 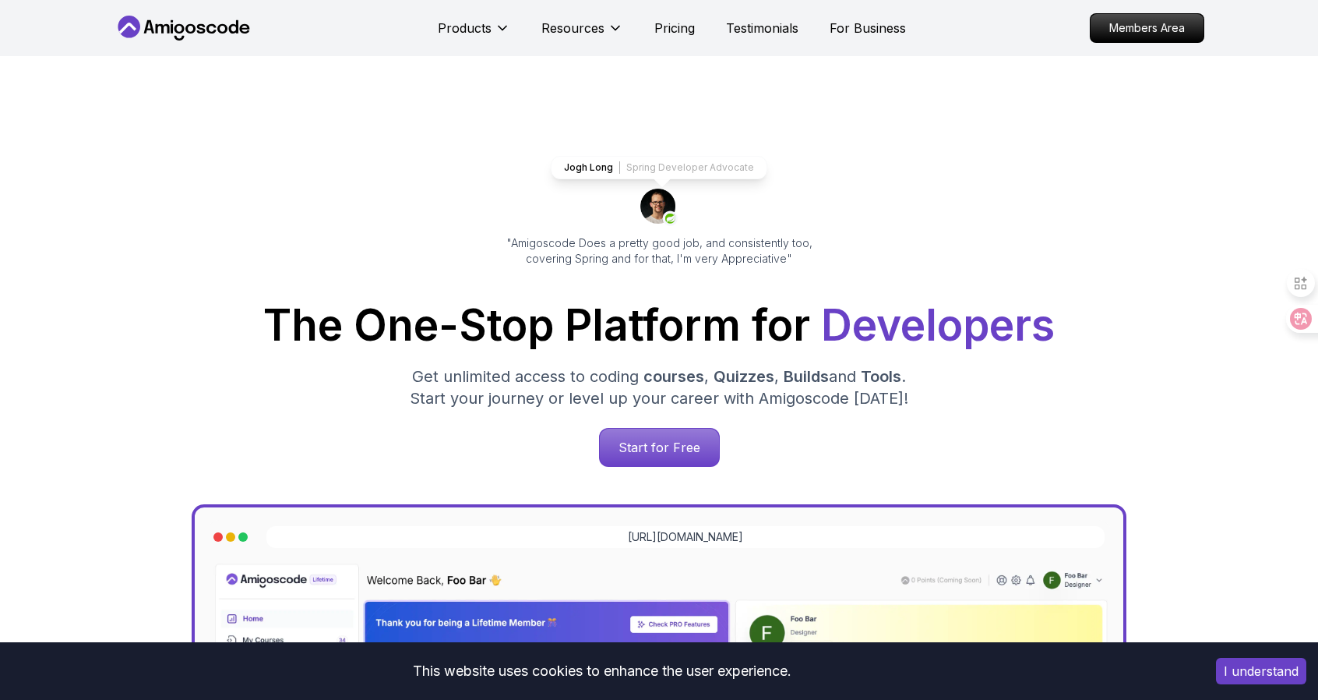 I want to click on span: Builds, so click(x=806, y=376).